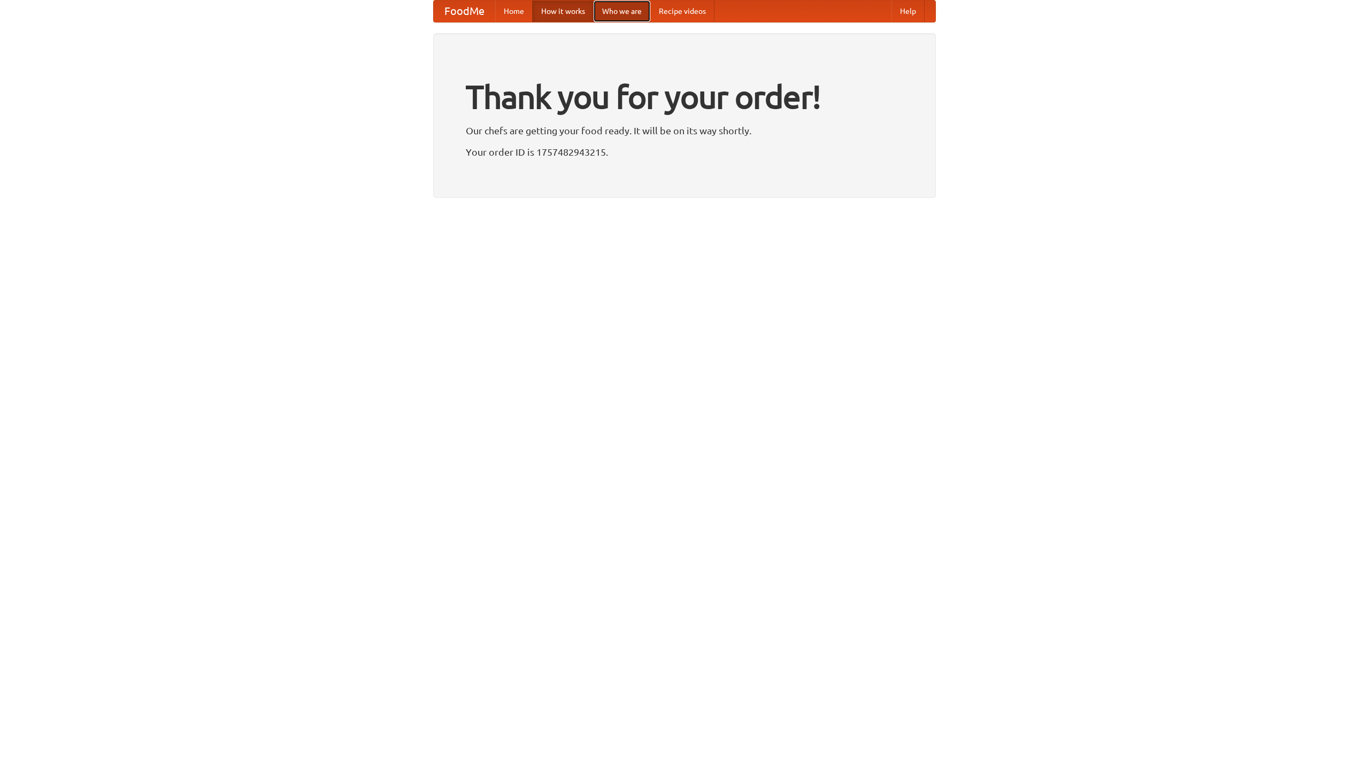 The width and height of the screenshot is (1369, 757). Describe the element at coordinates (622, 11) in the screenshot. I see `a: Who we are` at that location.